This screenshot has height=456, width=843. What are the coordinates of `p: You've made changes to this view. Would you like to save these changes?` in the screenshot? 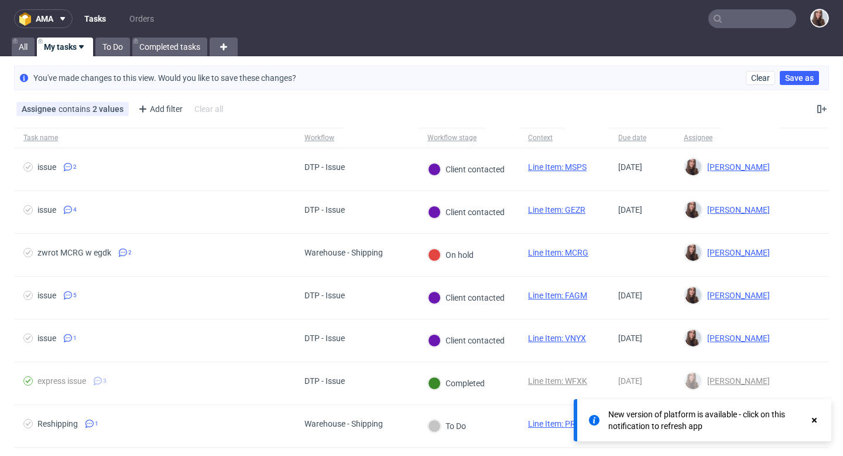 It's located at (165, 78).